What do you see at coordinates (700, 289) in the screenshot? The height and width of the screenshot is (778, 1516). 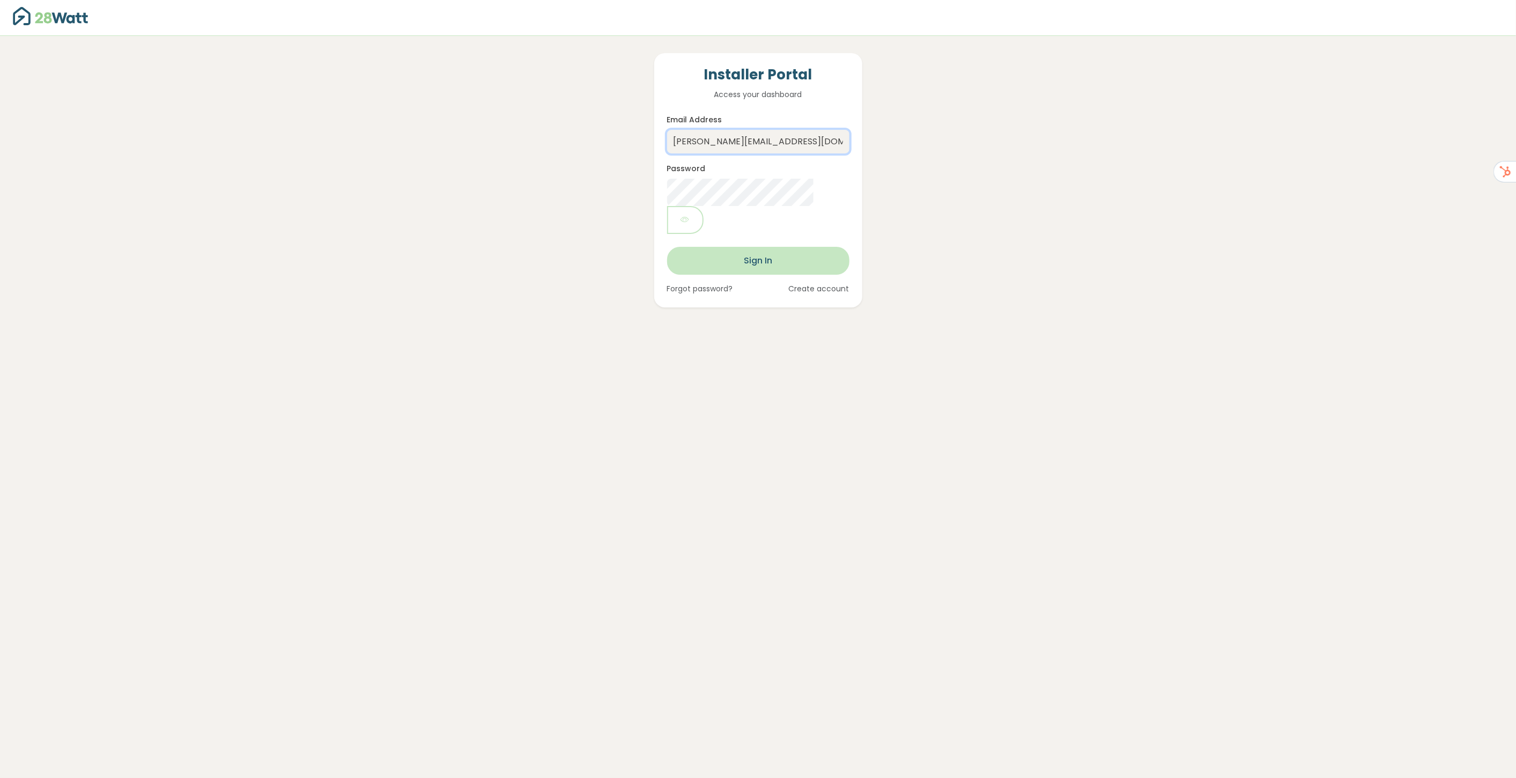 I see `a: Forgot password?` at bounding box center [700, 289].